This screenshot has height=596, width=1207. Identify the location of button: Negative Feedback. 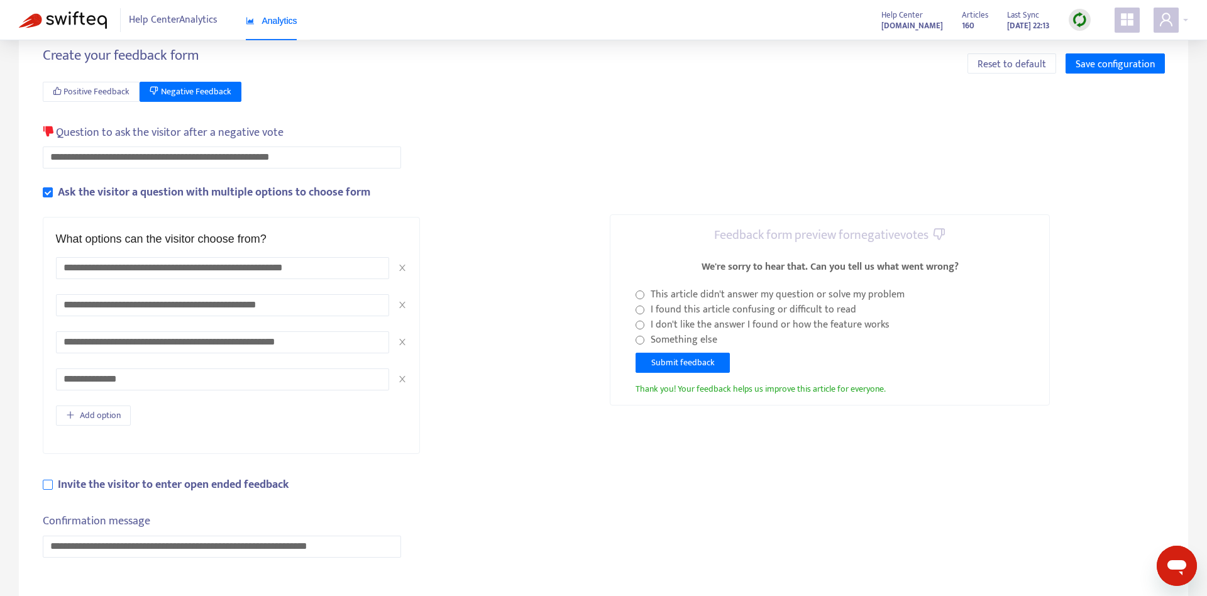
(190, 92).